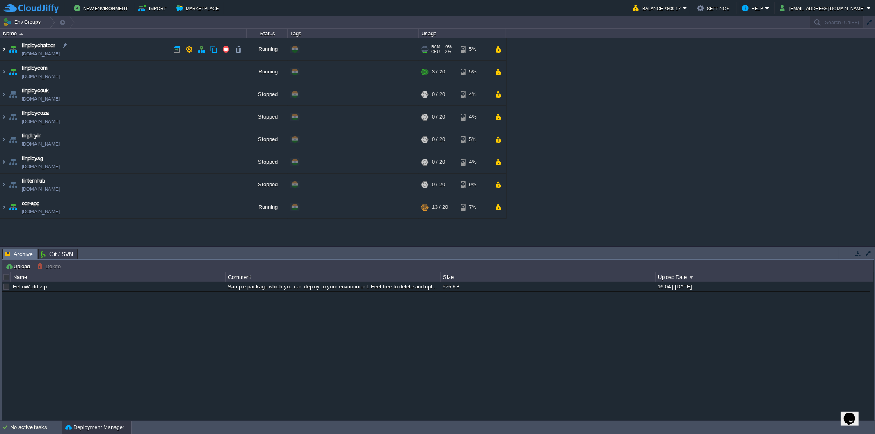 Image resolution: width=875 pixels, height=434 pixels. I want to click on span: finternhub, so click(33, 181).